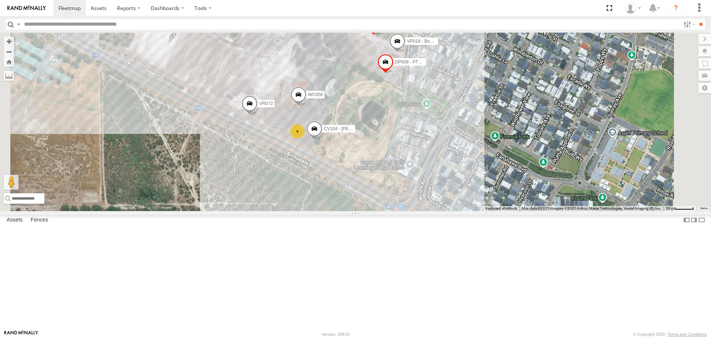  I want to click on button: Zoom in, so click(9, 41).